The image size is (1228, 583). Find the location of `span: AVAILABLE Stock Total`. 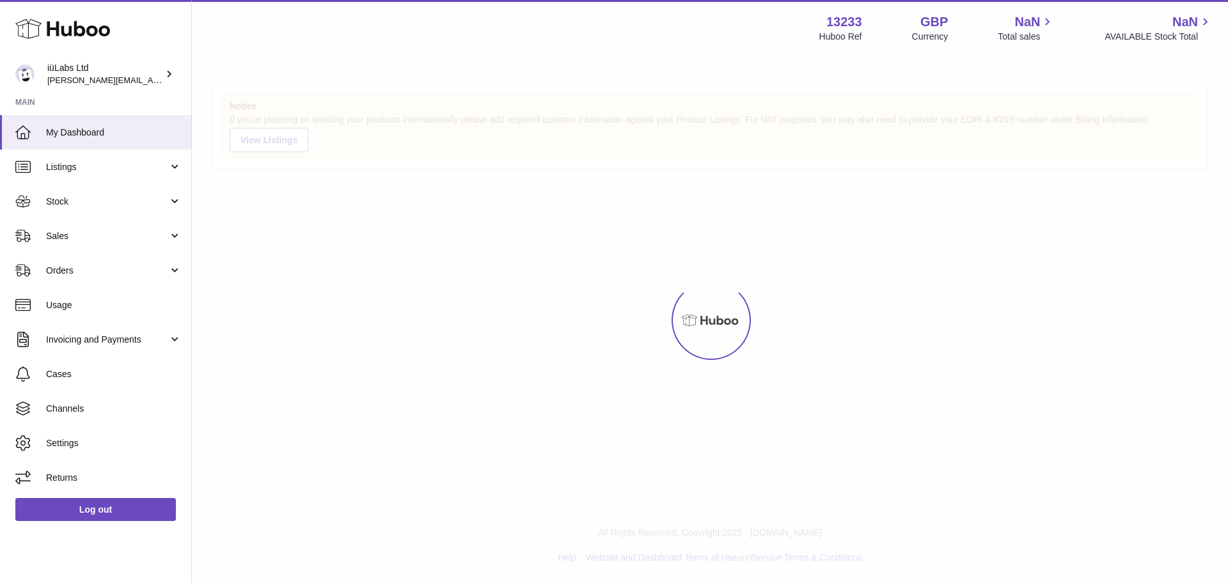

span: AVAILABLE Stock Total is located at coordinates (1158, 36).